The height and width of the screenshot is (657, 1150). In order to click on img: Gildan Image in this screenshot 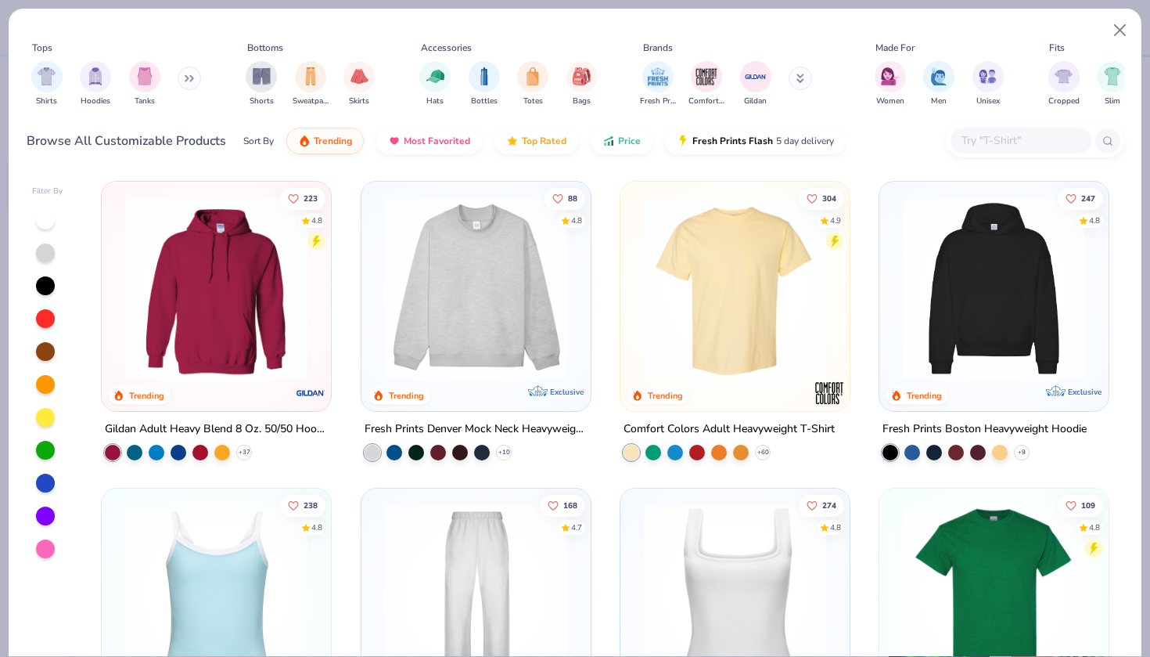, I will do `click(756, 77)`.